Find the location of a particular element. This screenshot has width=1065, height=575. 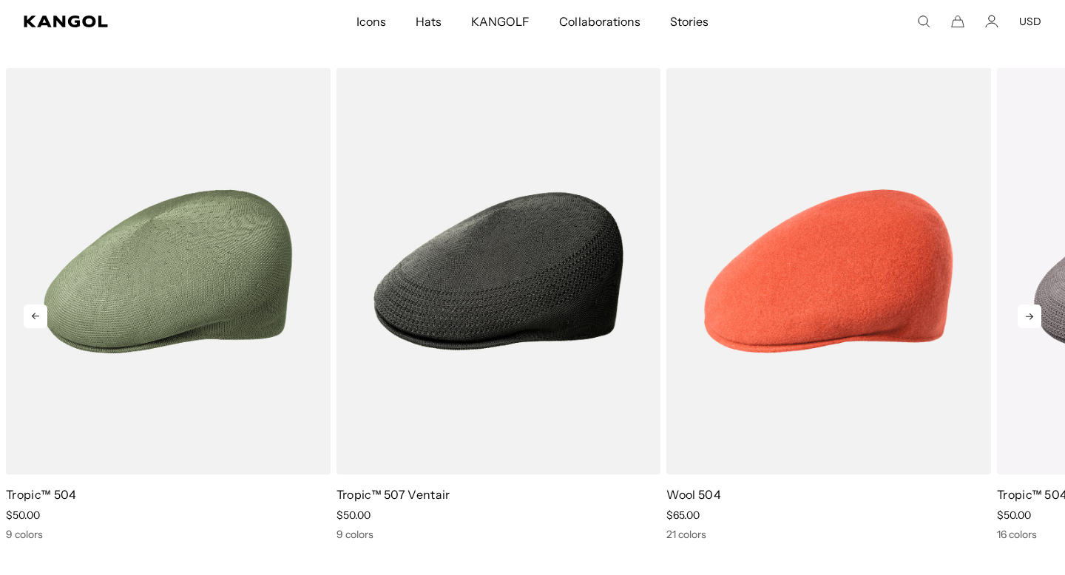

a: Tropic™ 504 is located at coordinates (41, 495).